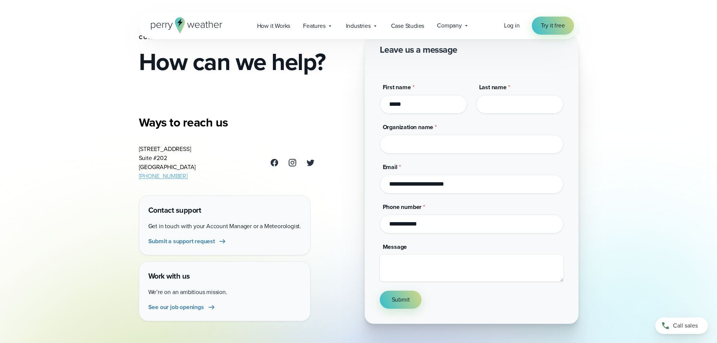  What do you see at coordinates (403, 207) in the screenshot?
I see `span: Phone number` at bounding box center [403, 207].